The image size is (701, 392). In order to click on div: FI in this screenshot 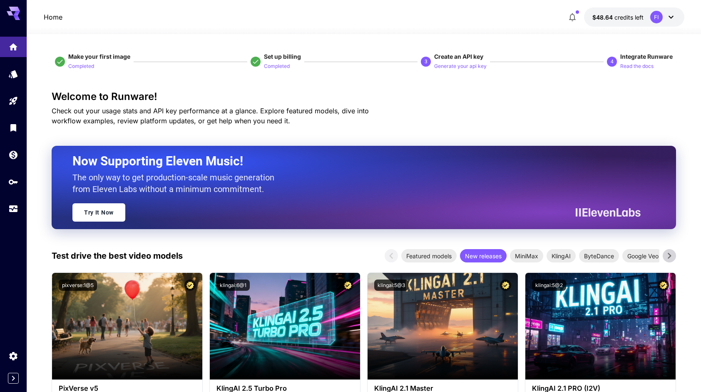, I will do `click(657, 17)`.